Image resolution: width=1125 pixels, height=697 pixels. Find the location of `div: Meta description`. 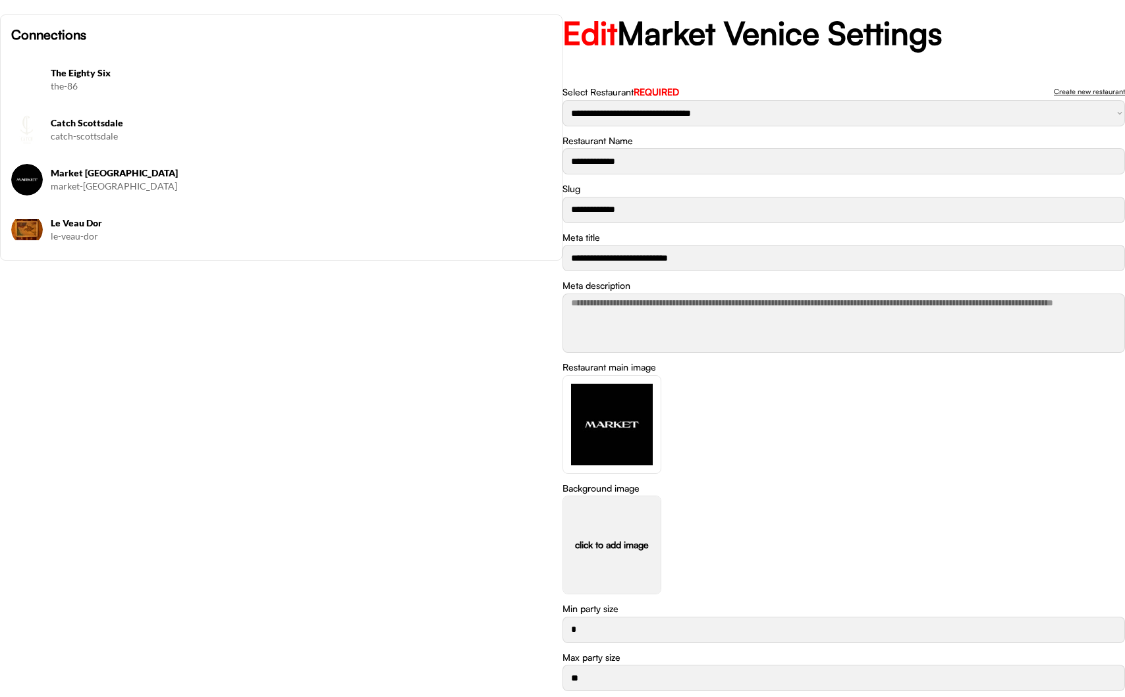

div: Meta description is located at coordinates (596, 286).